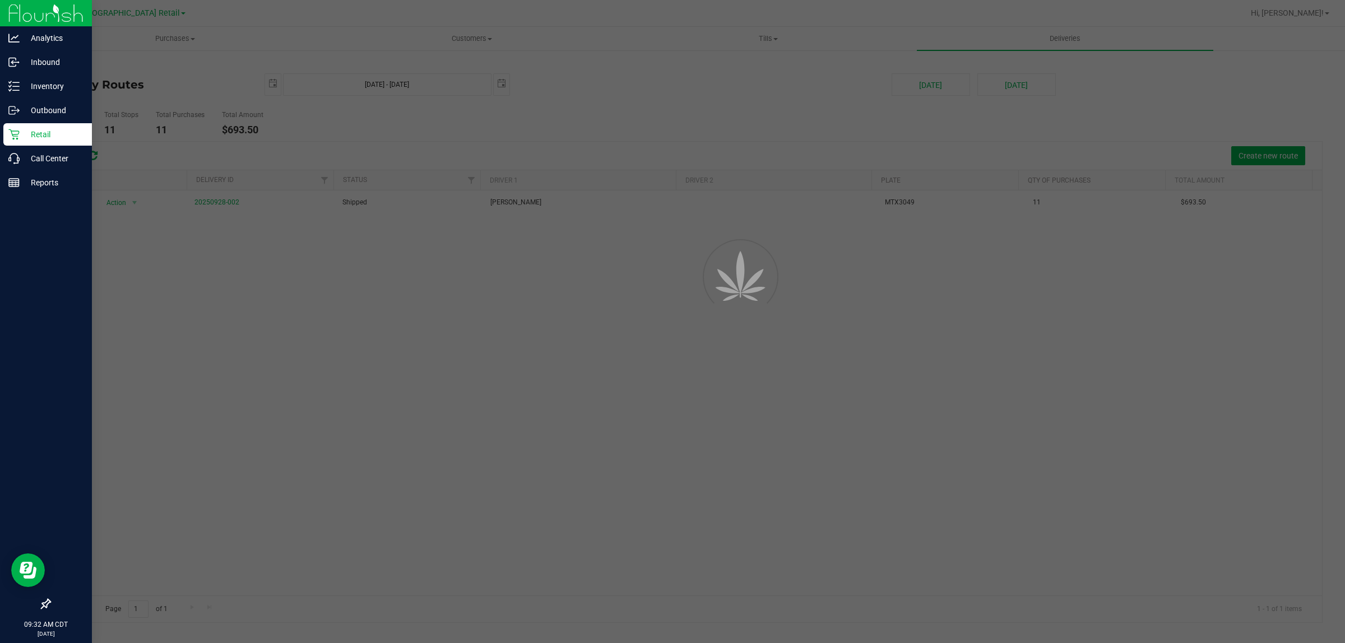  I want to click on inline-svg: Inventory, so click(14, 86).